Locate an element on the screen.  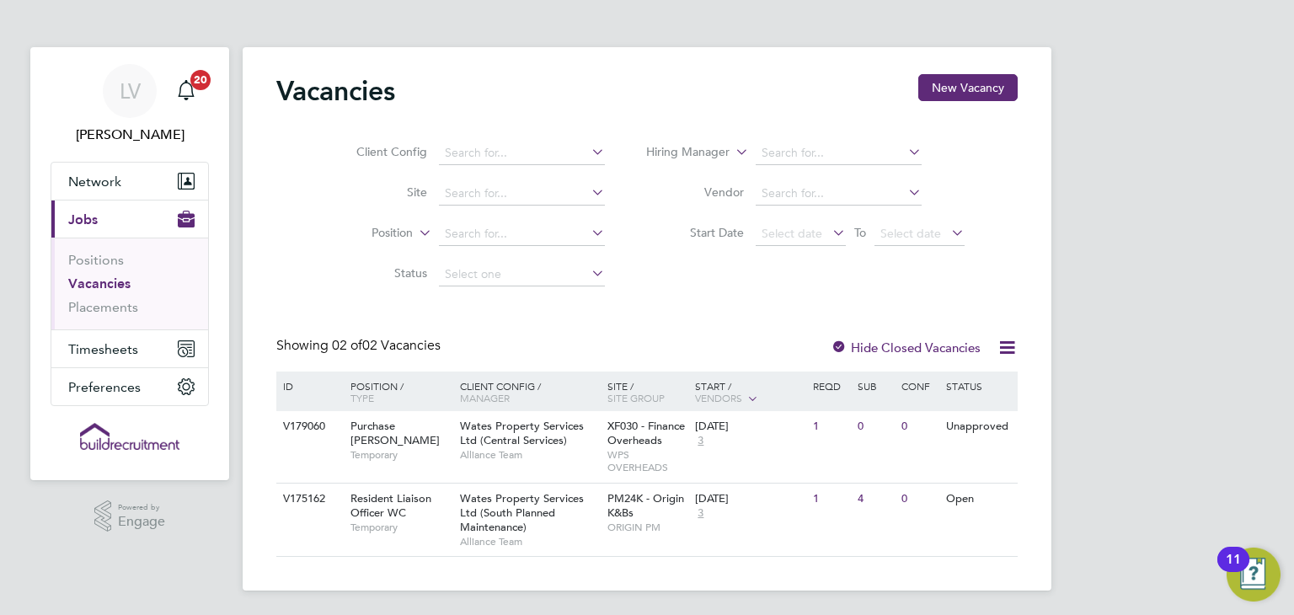
span: WPS OVERHEADS is located at coordinates (647, 461).